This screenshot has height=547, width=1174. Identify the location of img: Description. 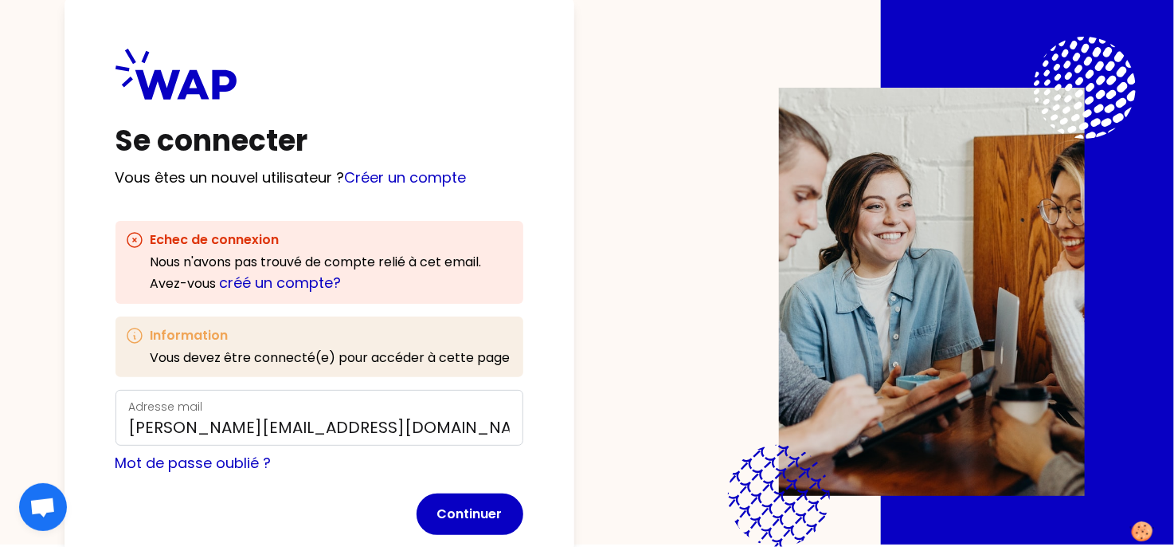
(932, 292).